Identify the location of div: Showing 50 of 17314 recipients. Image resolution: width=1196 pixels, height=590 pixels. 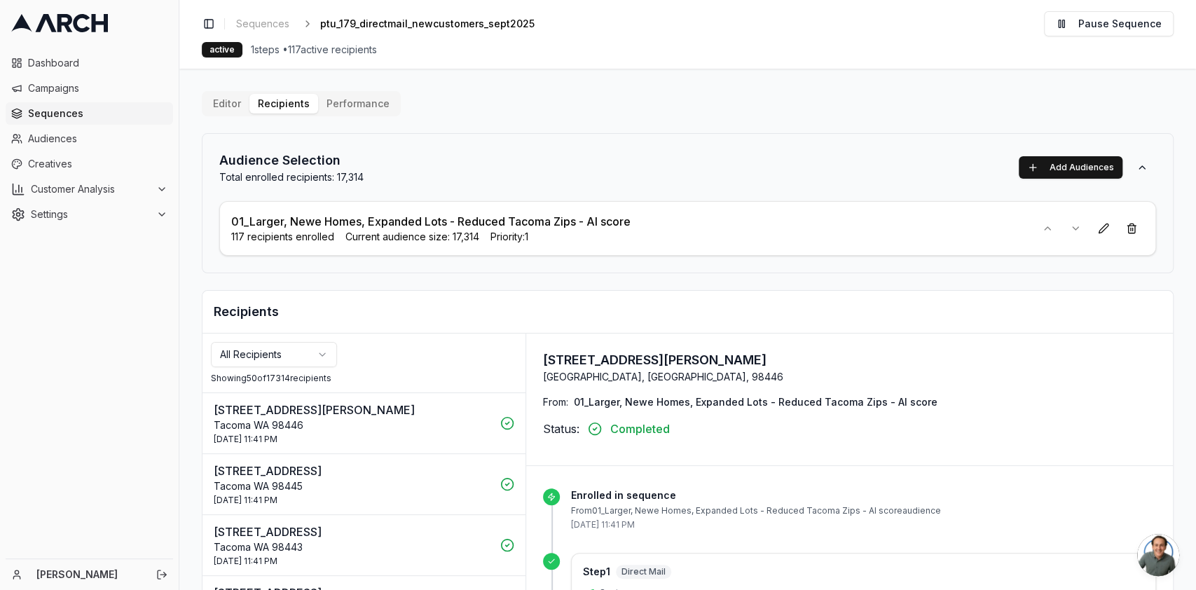
(364, 378).